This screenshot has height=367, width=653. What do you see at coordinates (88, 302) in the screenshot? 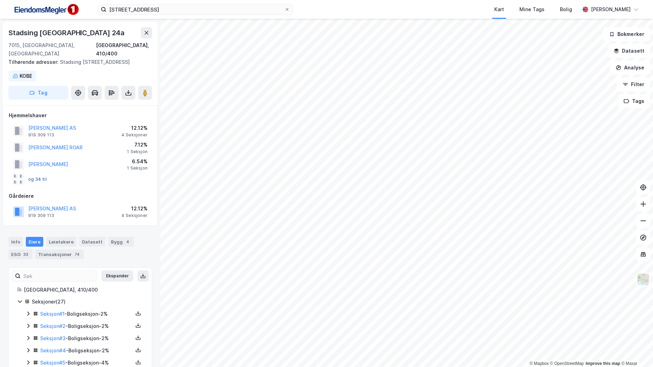
I see `div: Seksjoner ( 27 )` at bounding box center [88, 302].